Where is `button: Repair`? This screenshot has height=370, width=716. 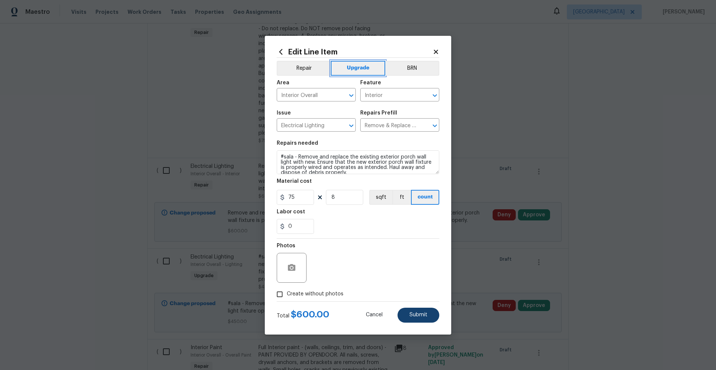
button: Repair is located at coordinates (304, 68).